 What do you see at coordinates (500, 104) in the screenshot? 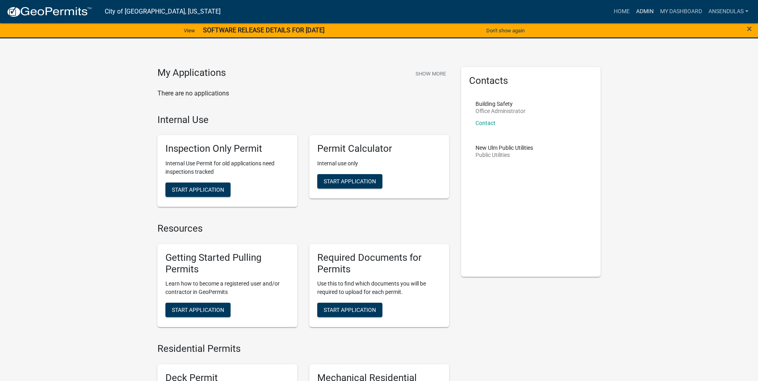
I see `p: Building Safety` at bounding box center [500, 104].